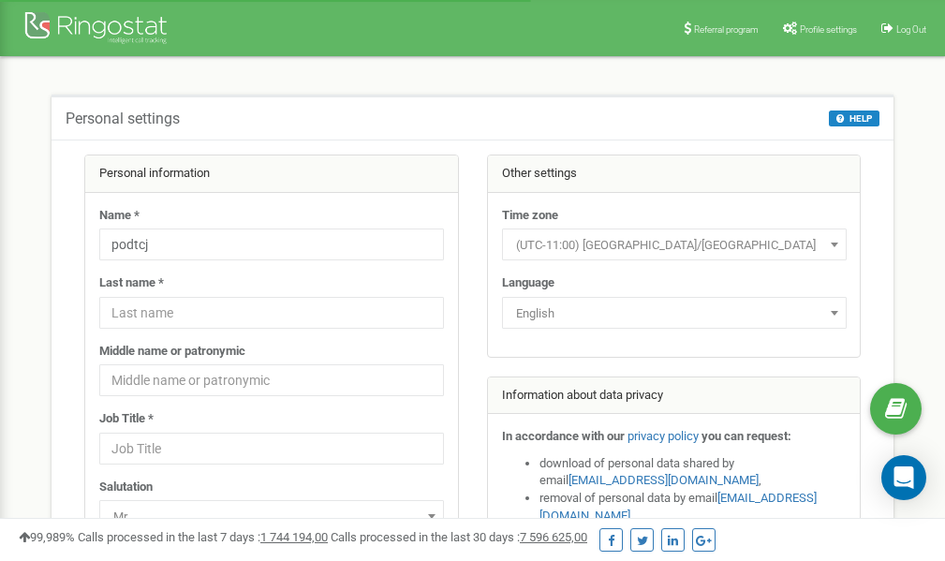 The height and width of the screenshot is (561, 945). What do you see at coordinates (47, 537) in the screenshot?
I see `span: 99,989%` at bounding box center [47, 537].